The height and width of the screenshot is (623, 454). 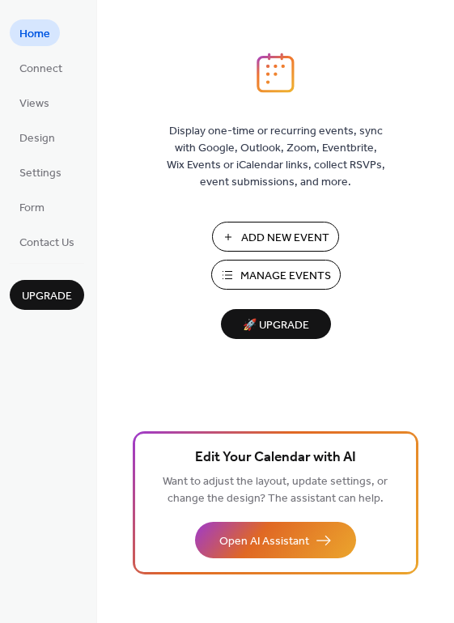 What do you see at coordinates (40, 172) in the screenshot?
I see `a: Settings` at bounding box center [40, 172].